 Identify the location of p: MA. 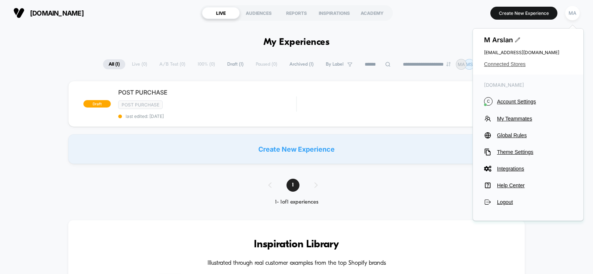
(461, 64).